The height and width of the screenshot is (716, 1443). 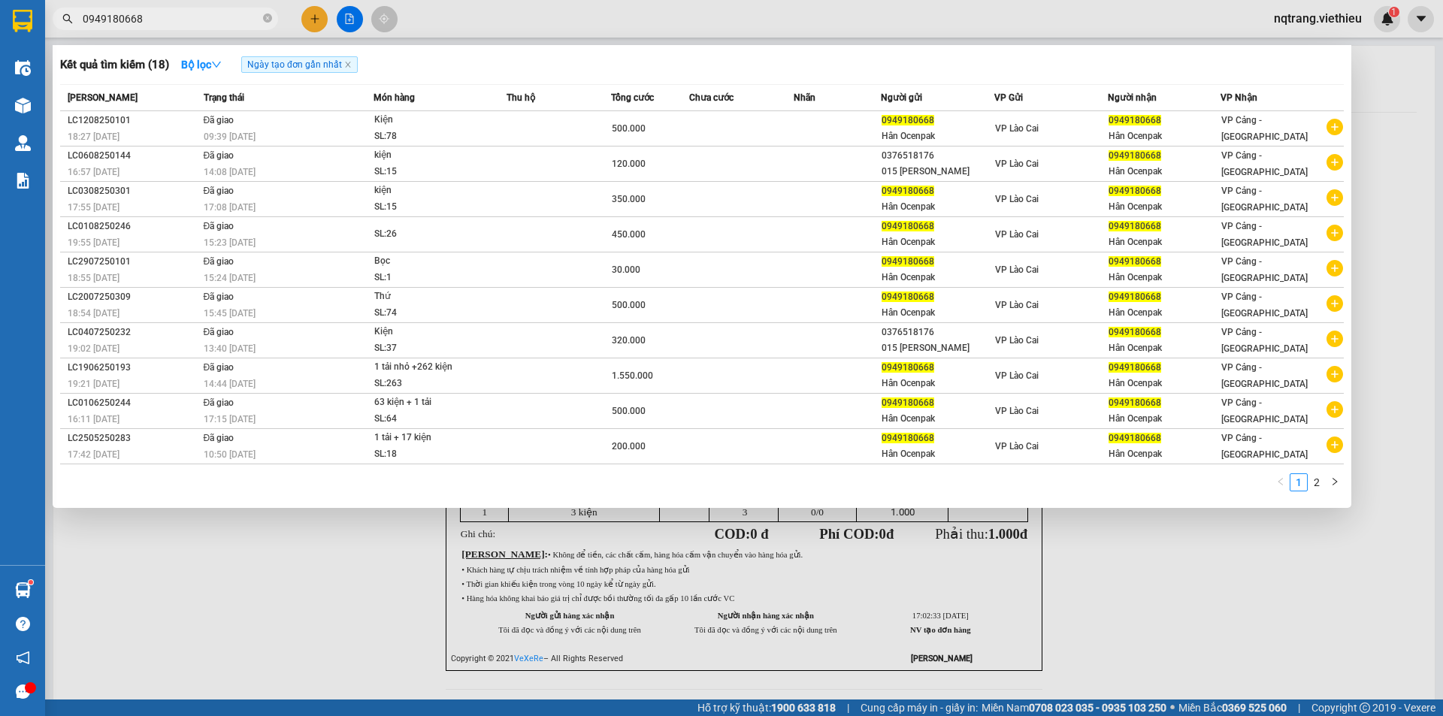 What do you see at coordinates (711, 98) in the screenshot?
I see `span: Chưa cước` at bounding box center [711, 98].